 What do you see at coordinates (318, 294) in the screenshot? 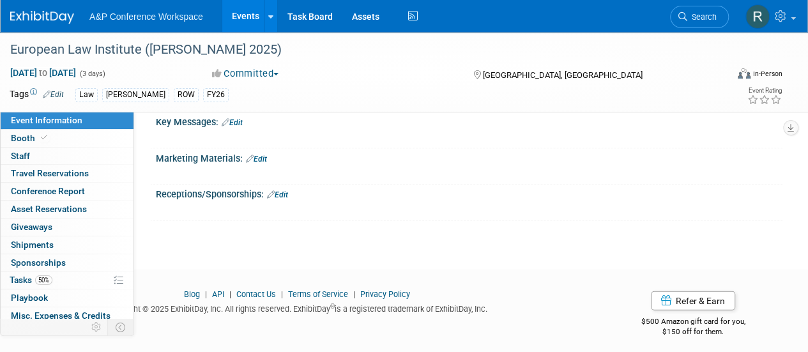
I see `a: Terms of Service` at bounding box center [318, 294].